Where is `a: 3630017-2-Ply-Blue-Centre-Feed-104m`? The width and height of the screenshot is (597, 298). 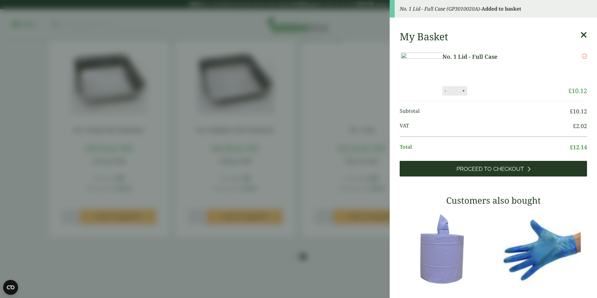
a: 3630017-2-Ply-Blue-Centre-Feed-104m is located at coordinates (445, 249).